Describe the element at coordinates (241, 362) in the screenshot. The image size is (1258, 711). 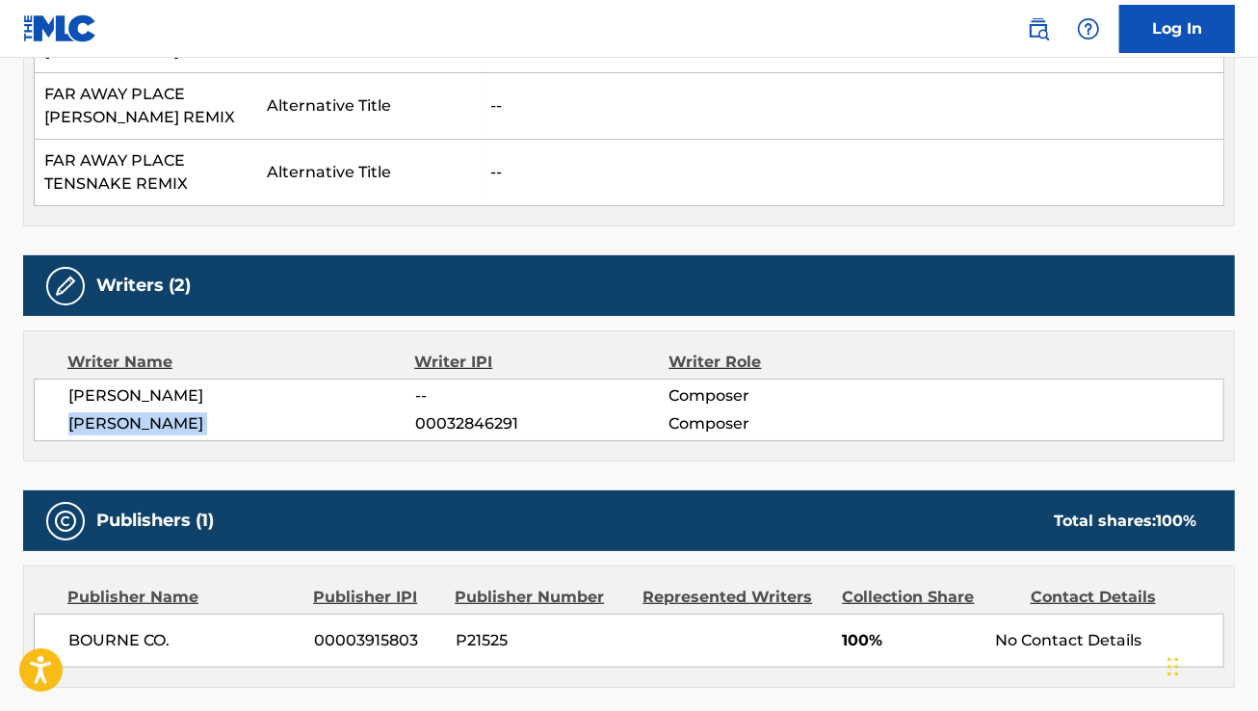
I see `div: Writer Name` at that location.